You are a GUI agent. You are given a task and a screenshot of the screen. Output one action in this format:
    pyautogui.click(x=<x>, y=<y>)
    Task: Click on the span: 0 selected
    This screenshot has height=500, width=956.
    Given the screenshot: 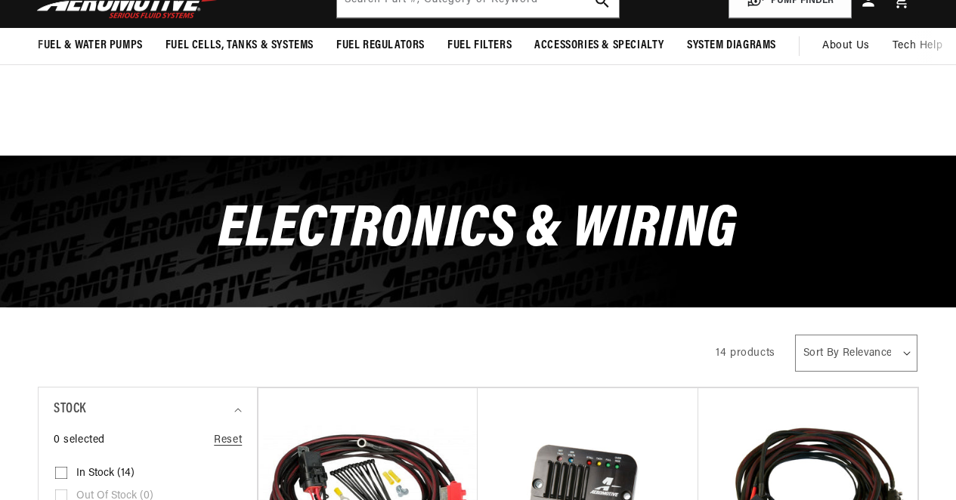 What is the action you would take?
    pyautogui.click(x=79, y=440)
    